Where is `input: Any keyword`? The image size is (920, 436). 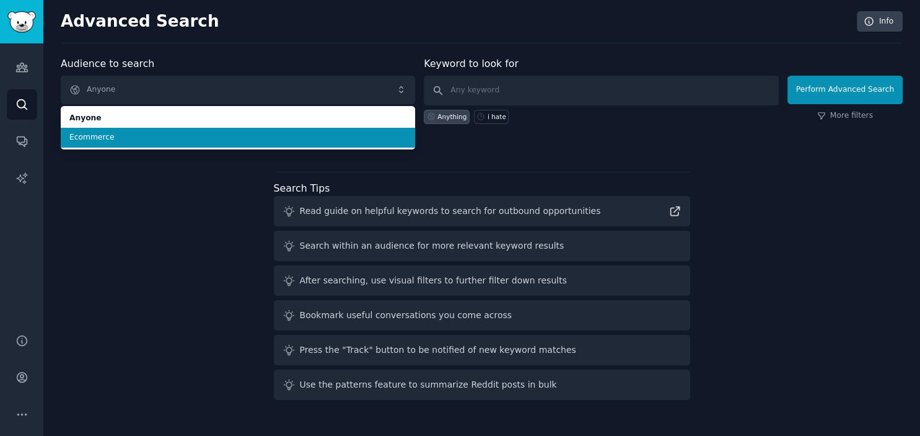 input: Any keyword is located at coordinates (601, 90).